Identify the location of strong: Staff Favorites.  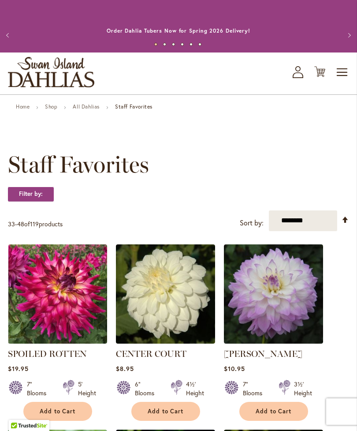
(134, 106).